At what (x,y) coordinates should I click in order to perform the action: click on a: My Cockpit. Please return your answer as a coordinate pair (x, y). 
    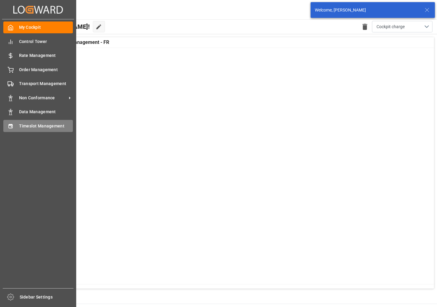
    Looking at the image, I should click on (38, 27).